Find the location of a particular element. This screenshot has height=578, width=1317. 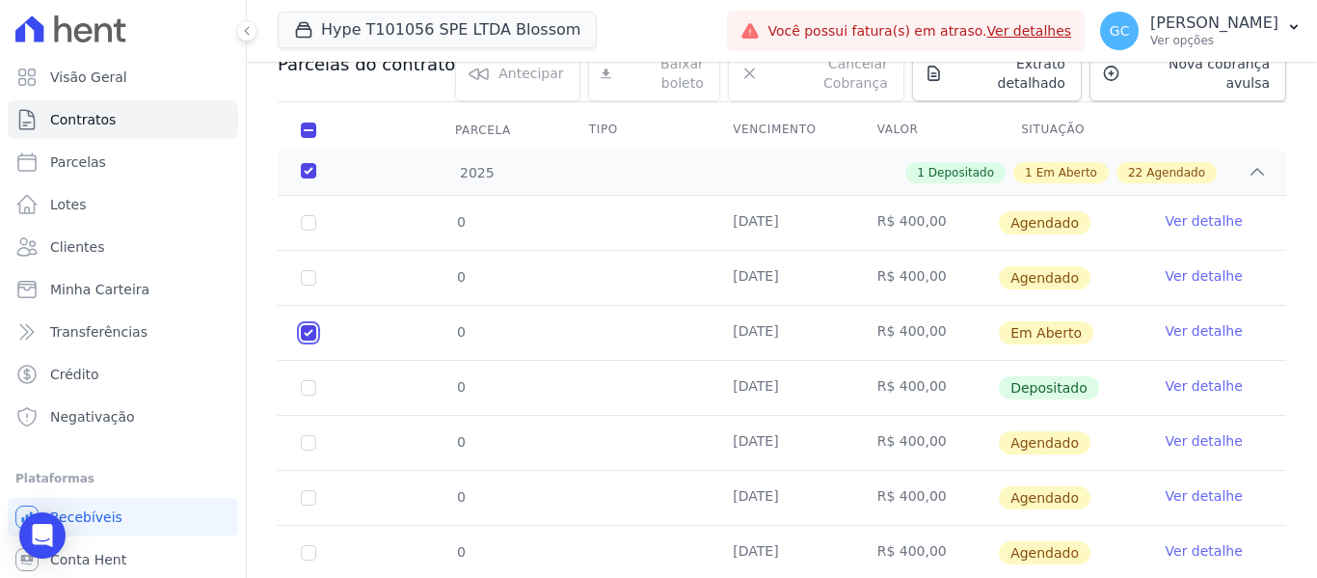

a: Minha Carteira is located at coordinates (122, 289).